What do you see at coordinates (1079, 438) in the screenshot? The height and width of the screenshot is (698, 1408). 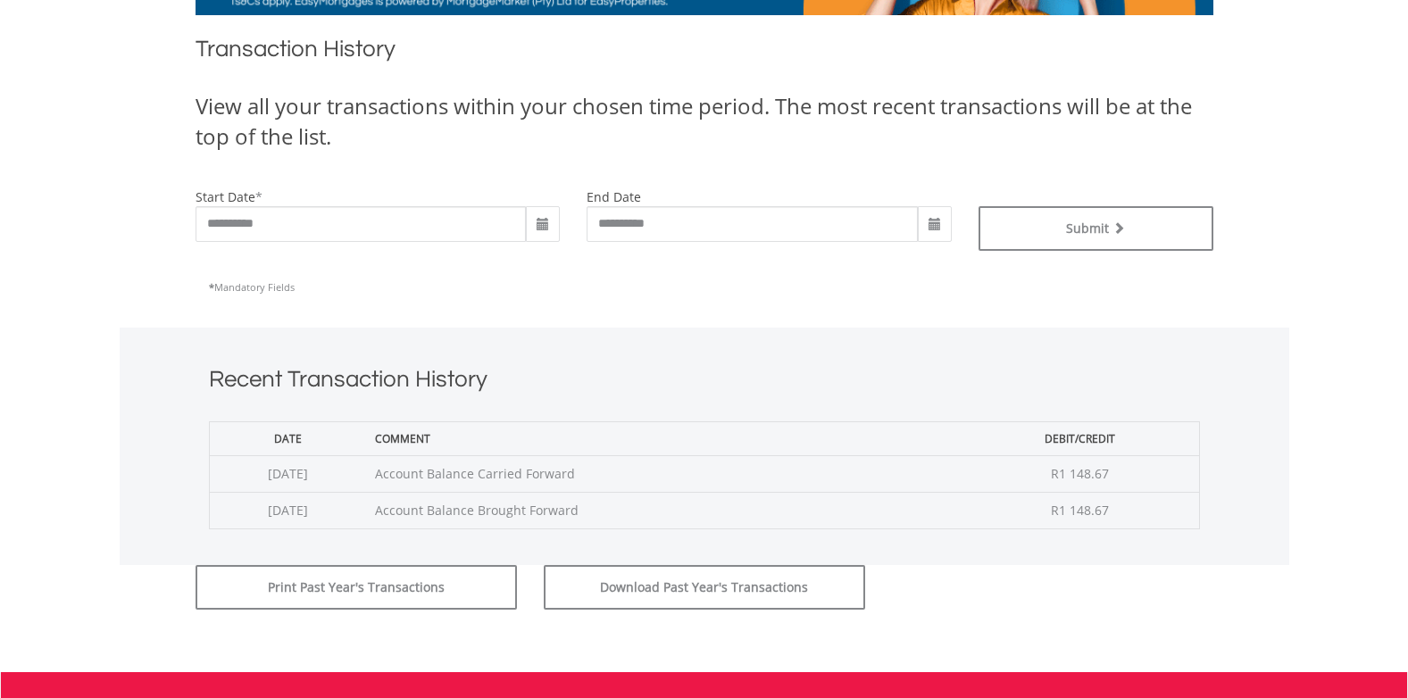 I see `th: Debit/Credit` at bounding box center [1079, 438].